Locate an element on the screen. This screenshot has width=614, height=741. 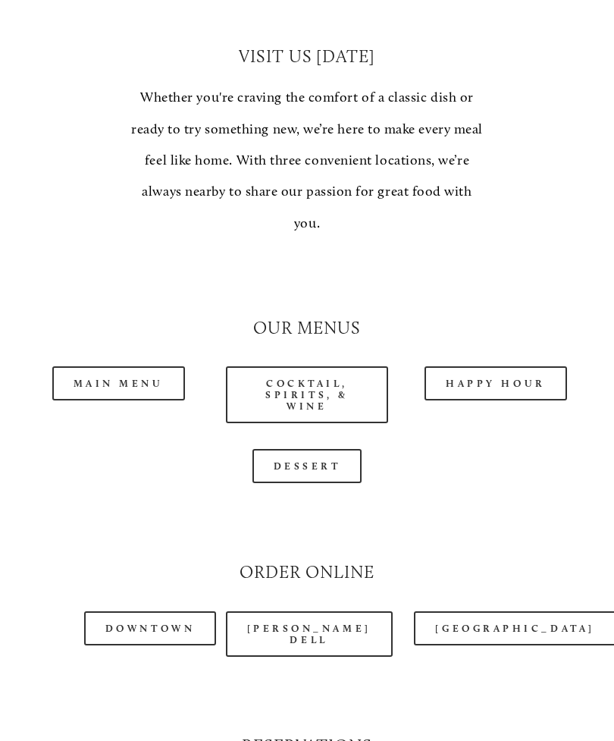
a: Happy Hour is located at coordinates (496, 383).